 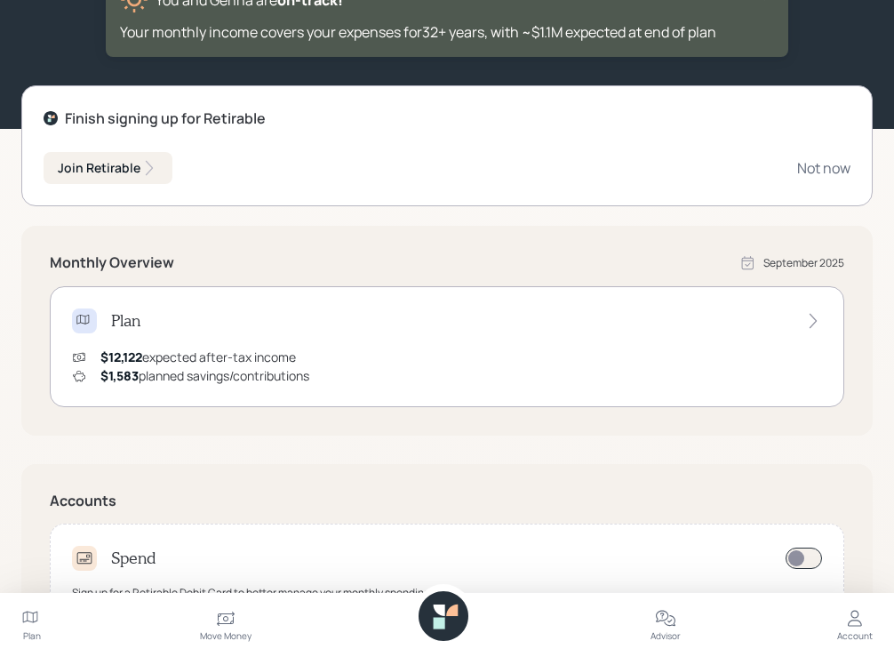 I want to click on div: expected after-tax income, so click(x=198, y=356).